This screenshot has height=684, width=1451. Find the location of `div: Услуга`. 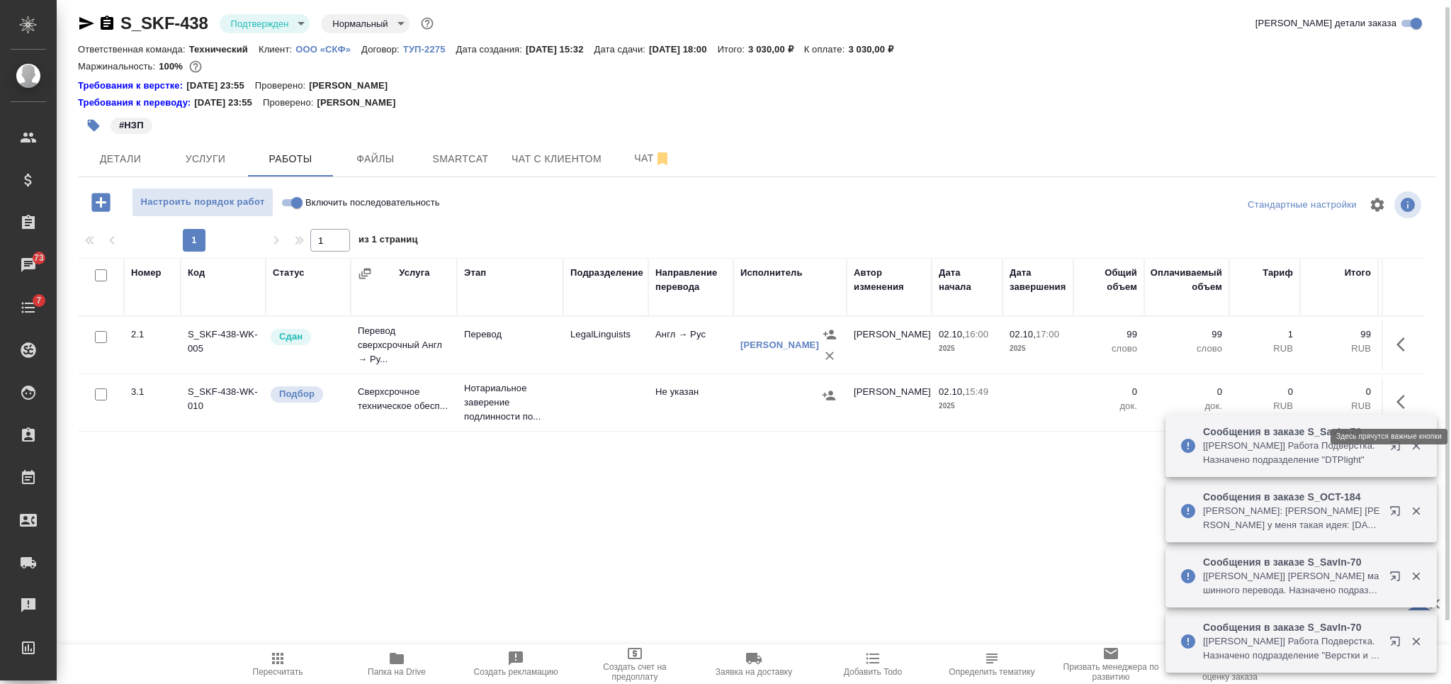

div: Услуга is located at coordinates (414, 273).